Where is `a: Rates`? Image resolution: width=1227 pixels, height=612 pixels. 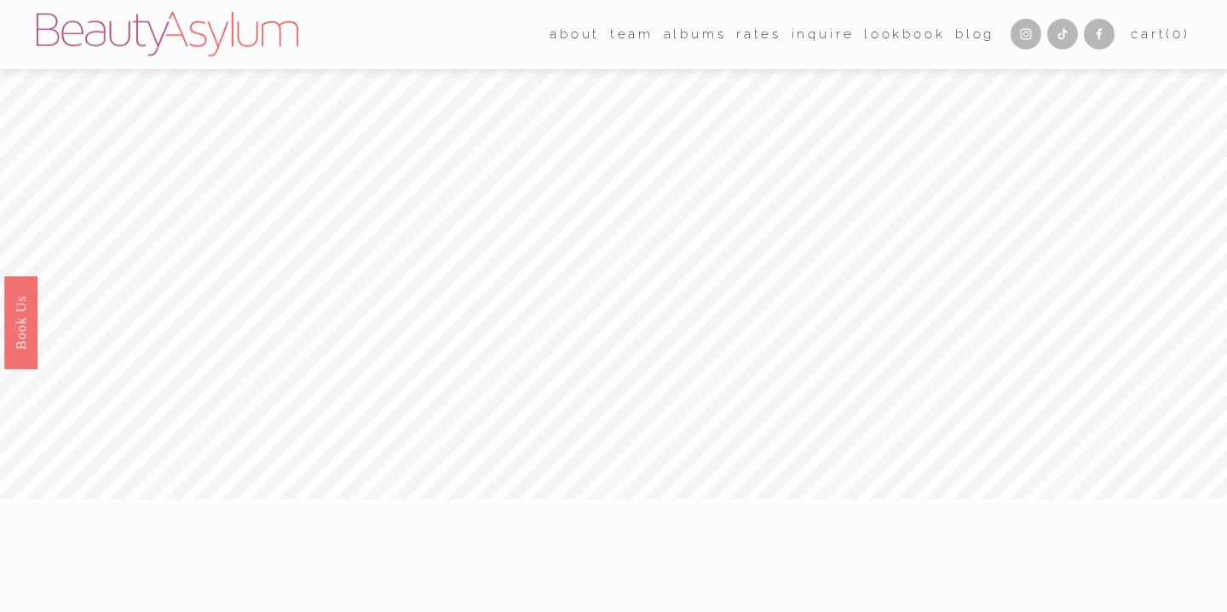
a: Rates is located at coordinates (759, 34).